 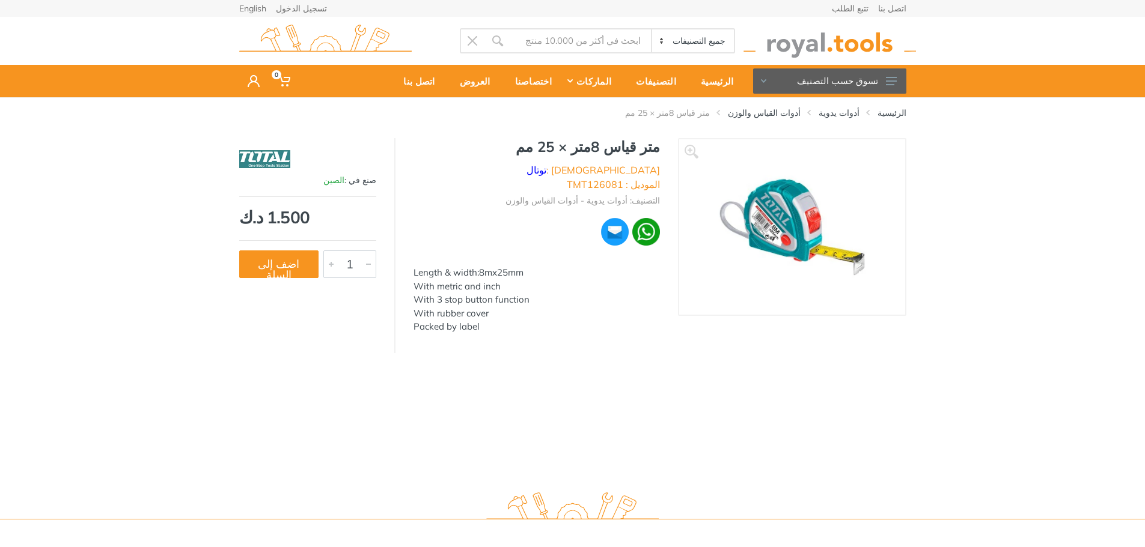 What do you see at coordinates (713, 81) in the screenshot?
I see `div: الرئيسية` at bounding box center [713, 81].